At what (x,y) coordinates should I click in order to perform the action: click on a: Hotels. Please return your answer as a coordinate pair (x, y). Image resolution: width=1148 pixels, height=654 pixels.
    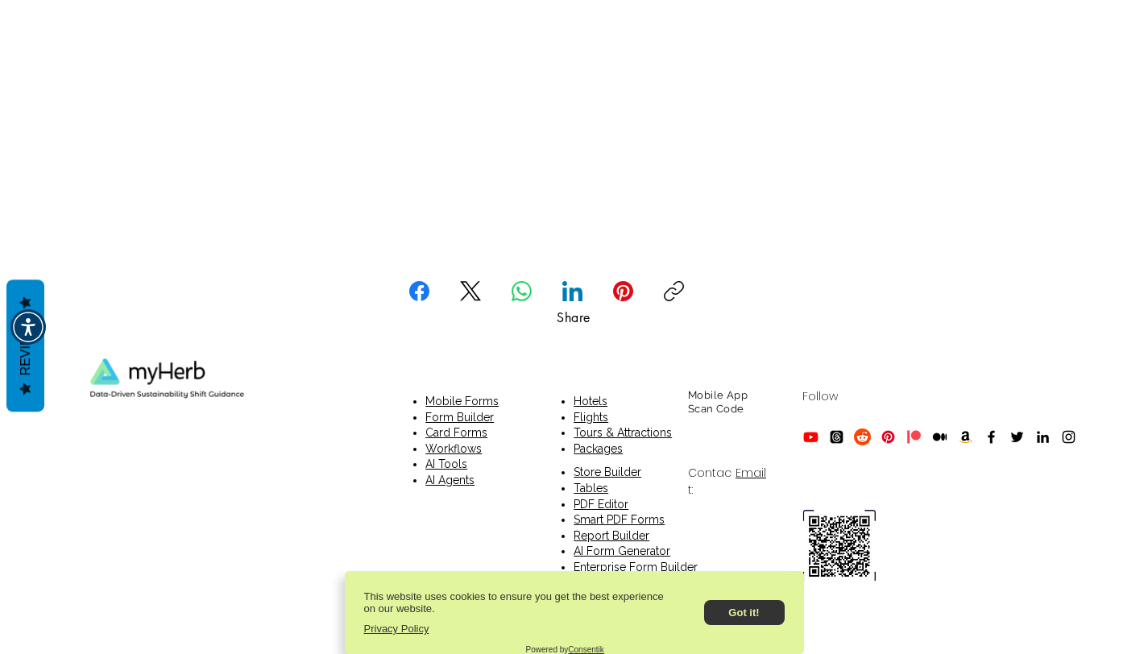
    Looking at the image, I should click on (591, 401).